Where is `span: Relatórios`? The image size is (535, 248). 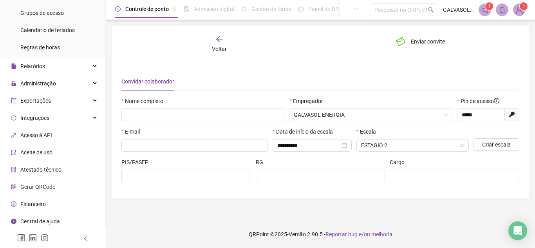 span: Relatórios is located at coordinates (33, 66).